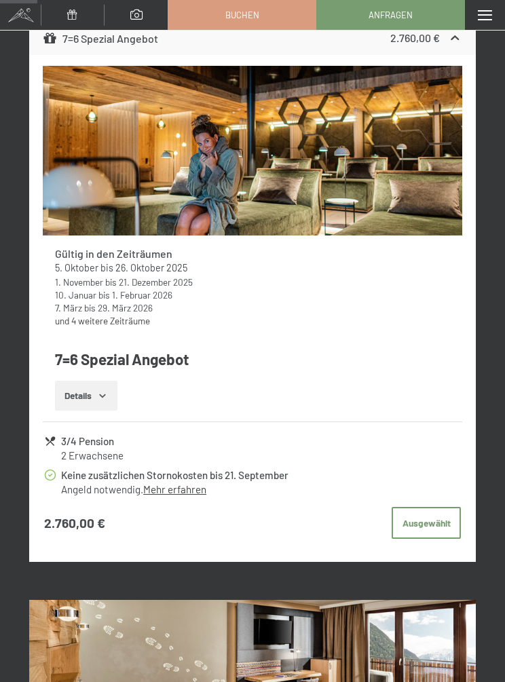 The width and height of the screenshot is (505, 682). What do you see at coordinates (101, 39) in the screenshot?
I see `div: 7=6 Spezial Angebot` at bounding box center [101, 39].